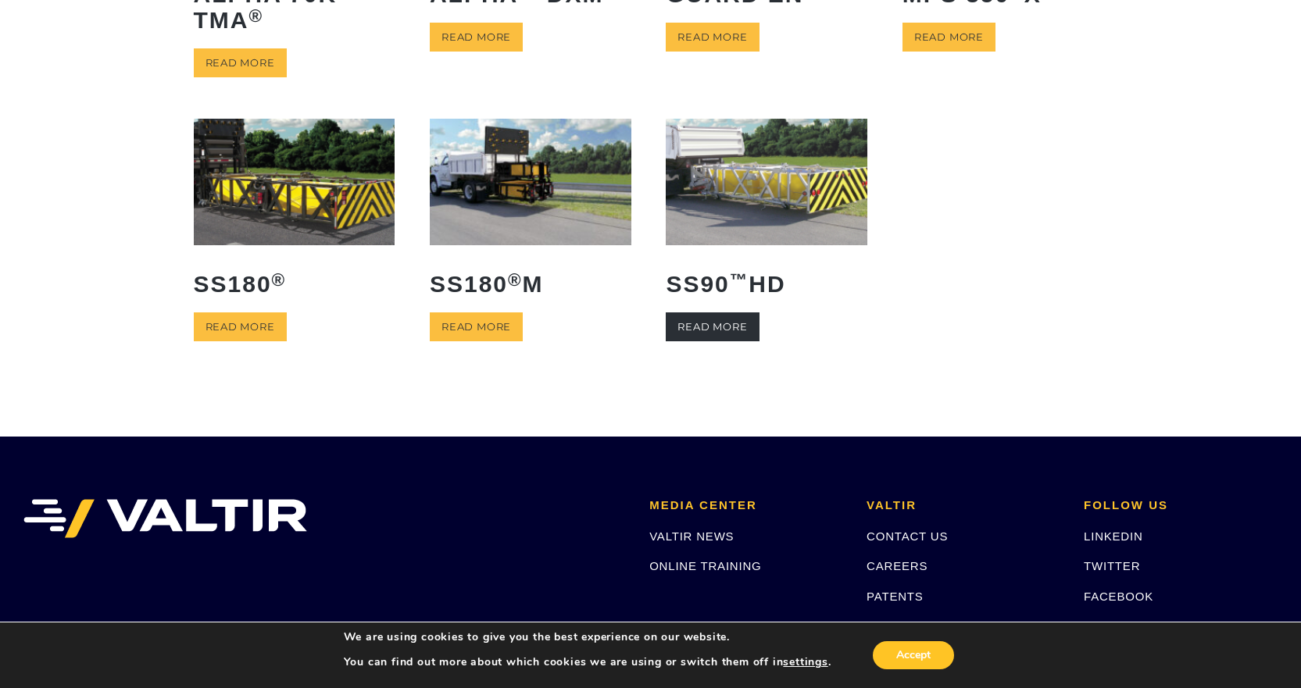  I want to click on h2: SS180, so click(294, 284).